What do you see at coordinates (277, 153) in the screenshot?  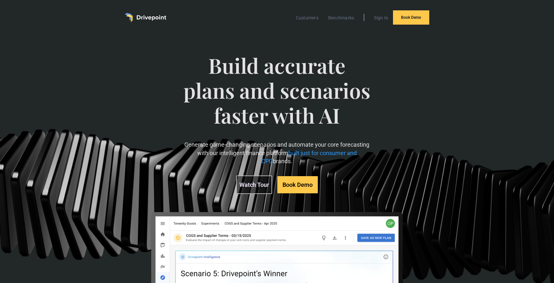 I see `p: Generate game-changing scenarios and automate your core forecasting with our intelligent finance ...` at bounding box center [277, 153].